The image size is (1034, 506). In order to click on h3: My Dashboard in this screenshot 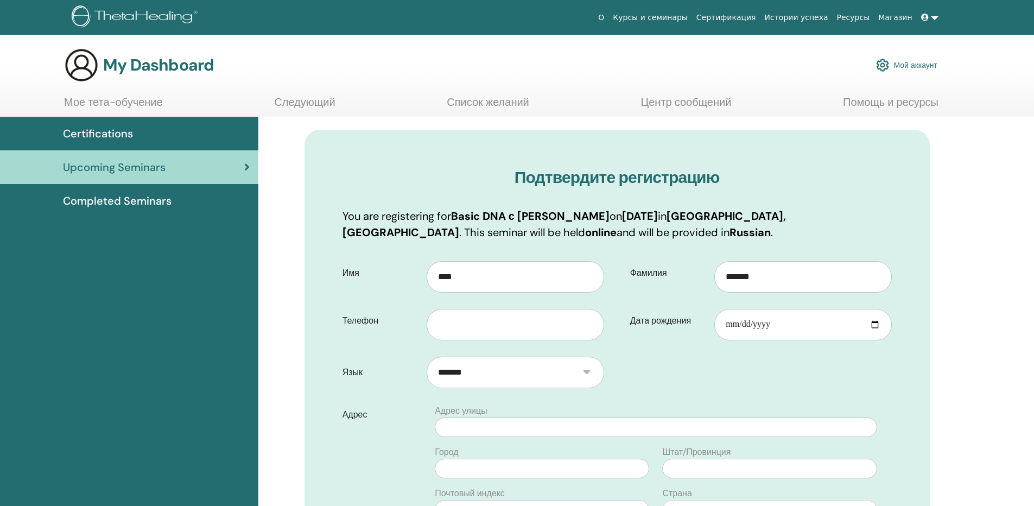, I will do `click(159, 65)`.